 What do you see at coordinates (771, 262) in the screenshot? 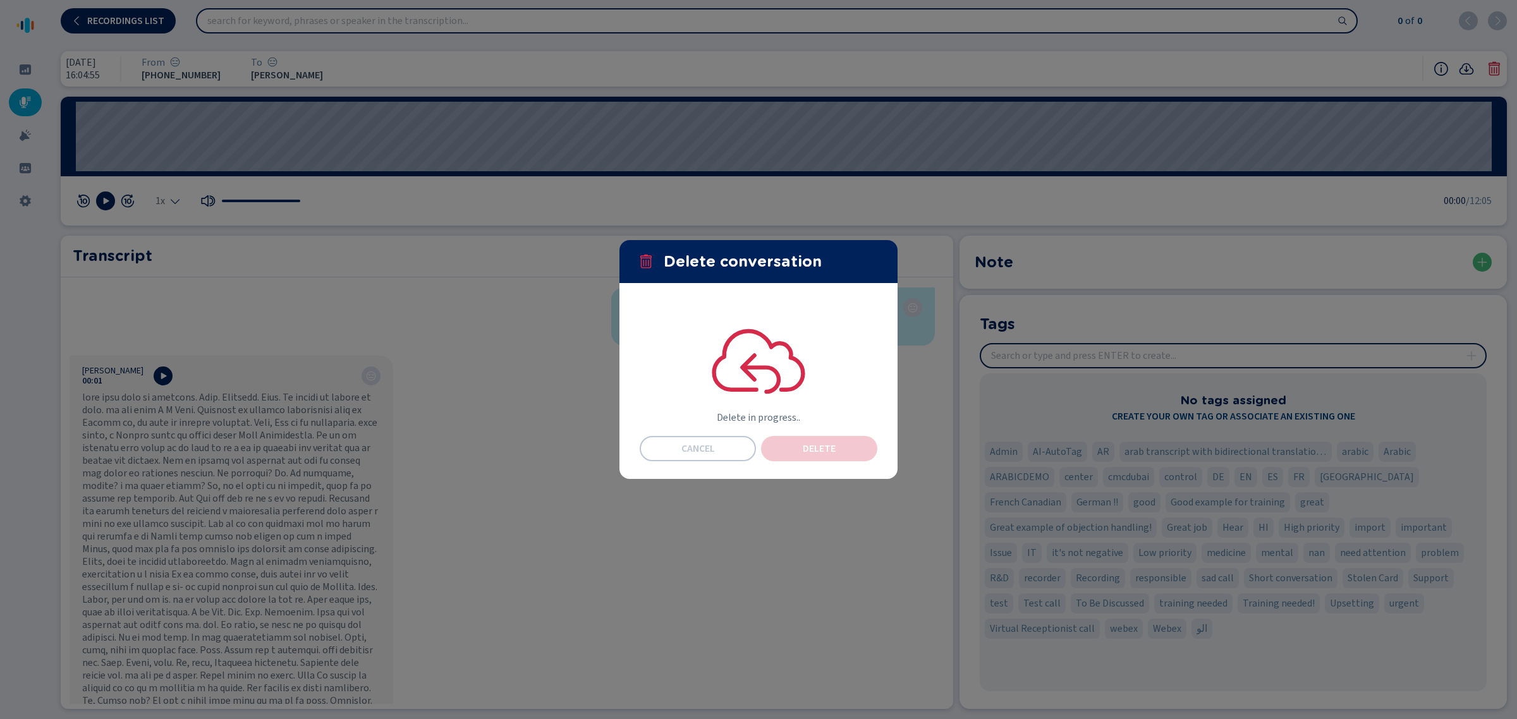
I see `h2: Delete conversation` at bounding box center [771, 262].